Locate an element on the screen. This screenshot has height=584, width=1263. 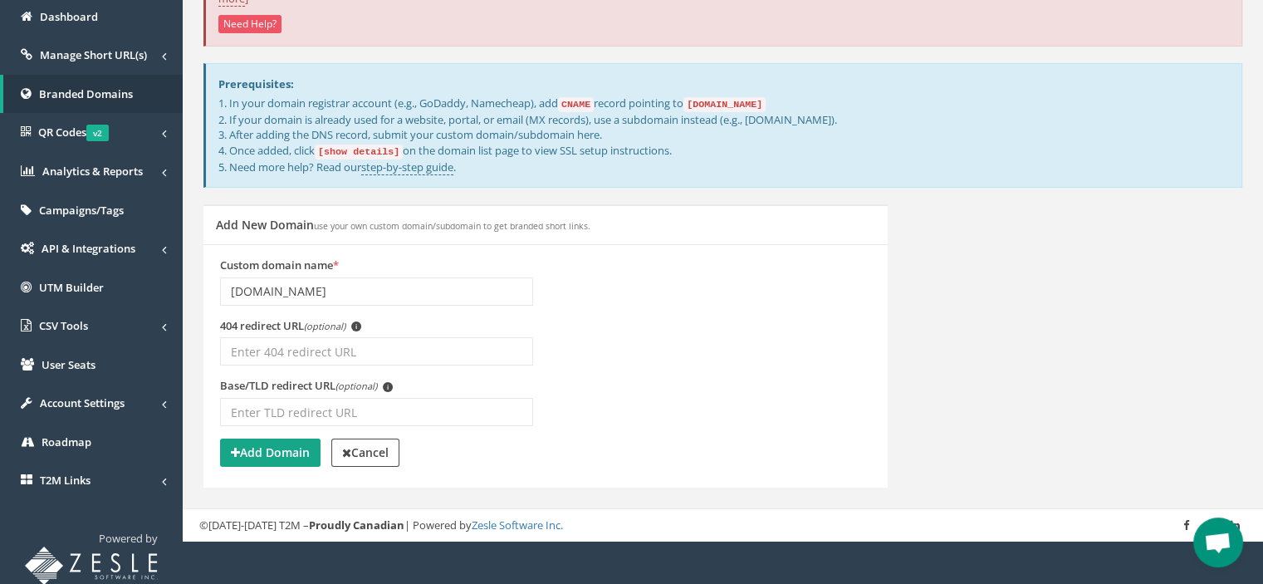
code: CNAME is located at coordinates (575, 105).